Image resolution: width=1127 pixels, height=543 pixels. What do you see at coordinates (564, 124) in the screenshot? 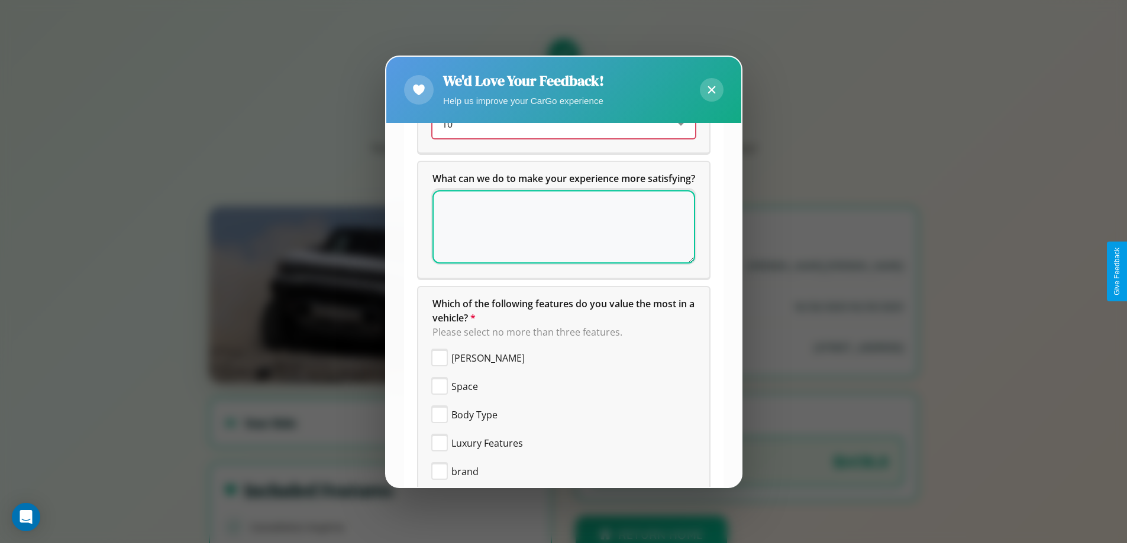
I see `div: On a scale from 0 to 10, how likely are you to recommend us to a friend or family member?` at bounding box center [564, 124].